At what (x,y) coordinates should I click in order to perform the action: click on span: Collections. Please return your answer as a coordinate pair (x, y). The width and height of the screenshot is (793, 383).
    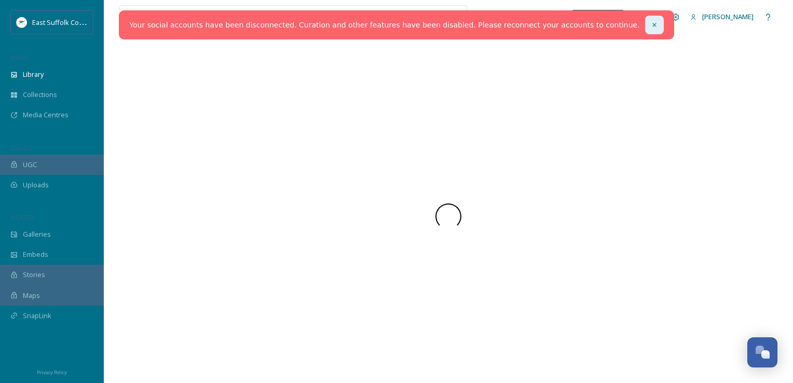
    Looking at the image, I should click on (40, 94).